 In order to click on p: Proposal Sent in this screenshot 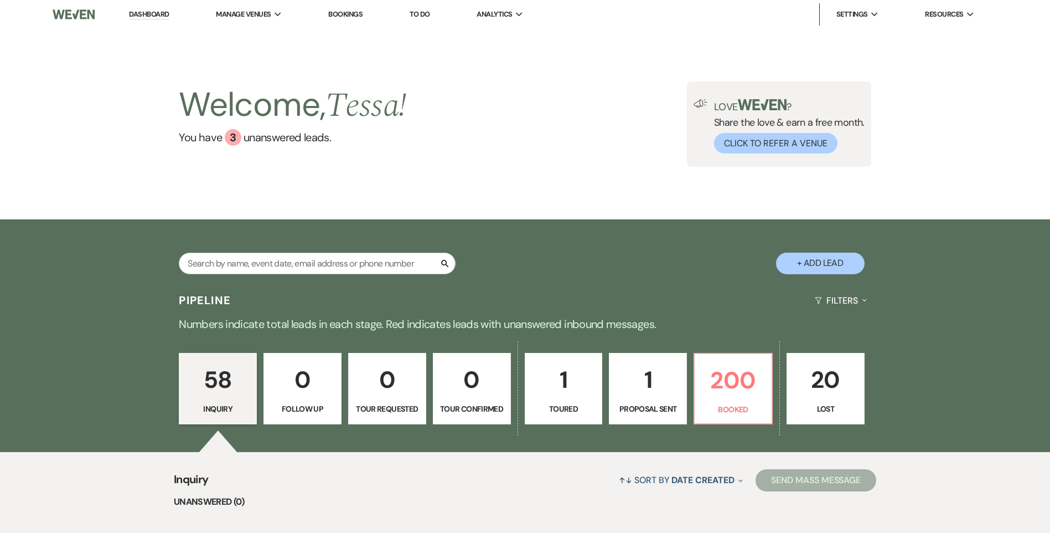, I will do `click(648, 409)`.